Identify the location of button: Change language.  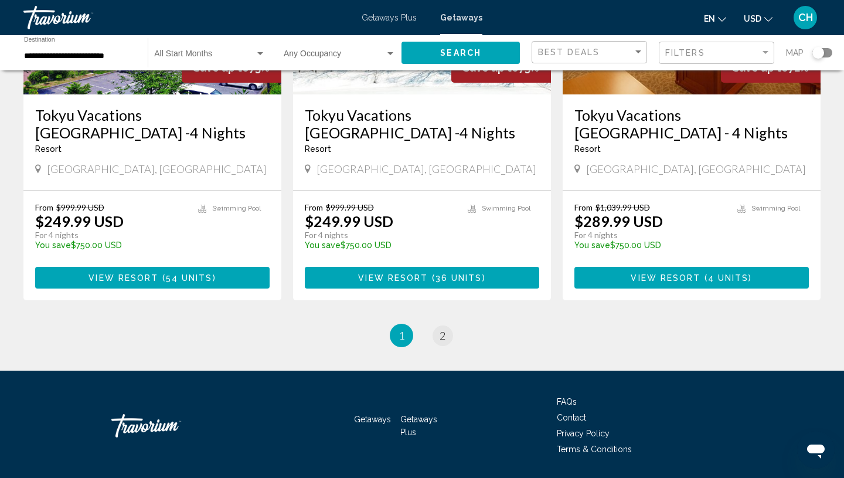
(715, 18).